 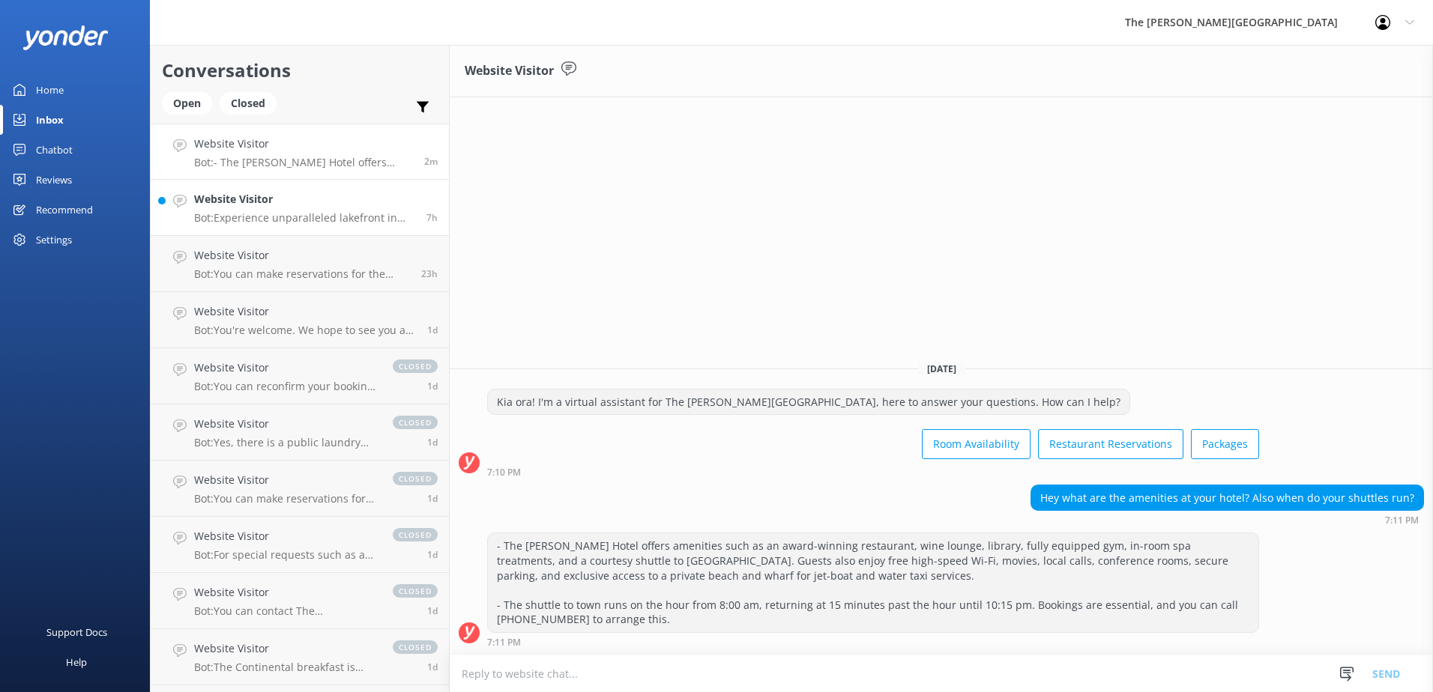 I want to click on div: Closed, so click(x=248, y=103).